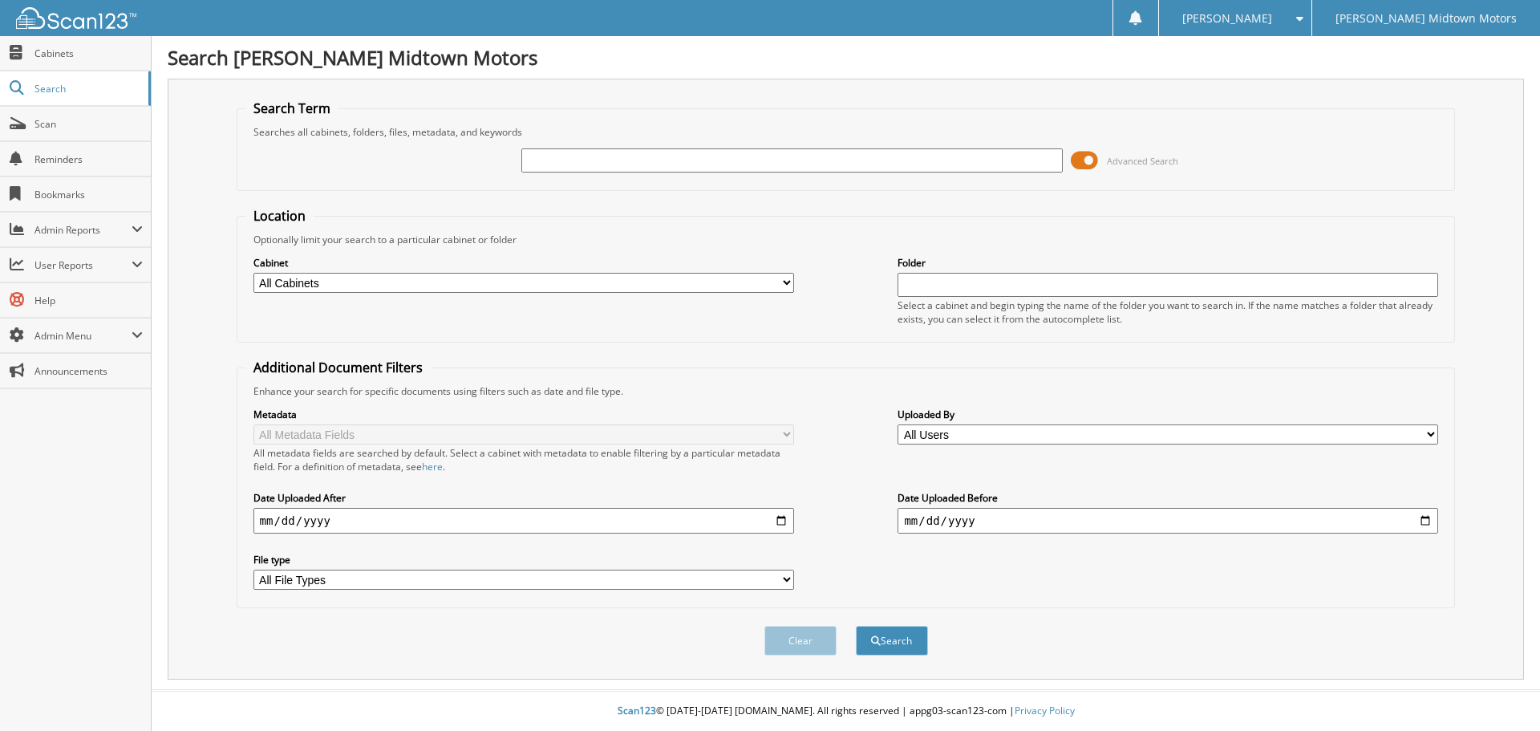 The width and height of the screenshot is (1540, 731). What do you see at coordinates (524, 262) in the screenshot?
I see `label: Cabinet` at bounding box center [524, 262].